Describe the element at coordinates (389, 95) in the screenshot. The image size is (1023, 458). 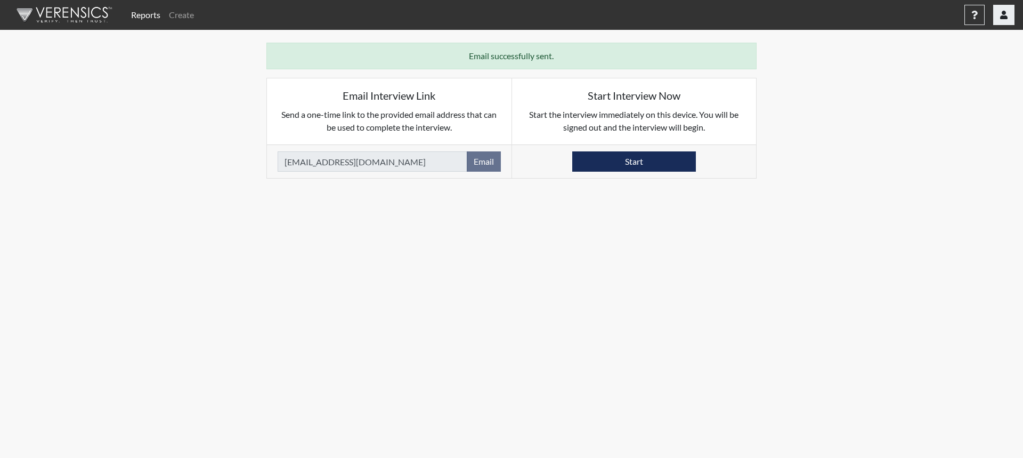
I see `h5: Email Interview Link` at that location.